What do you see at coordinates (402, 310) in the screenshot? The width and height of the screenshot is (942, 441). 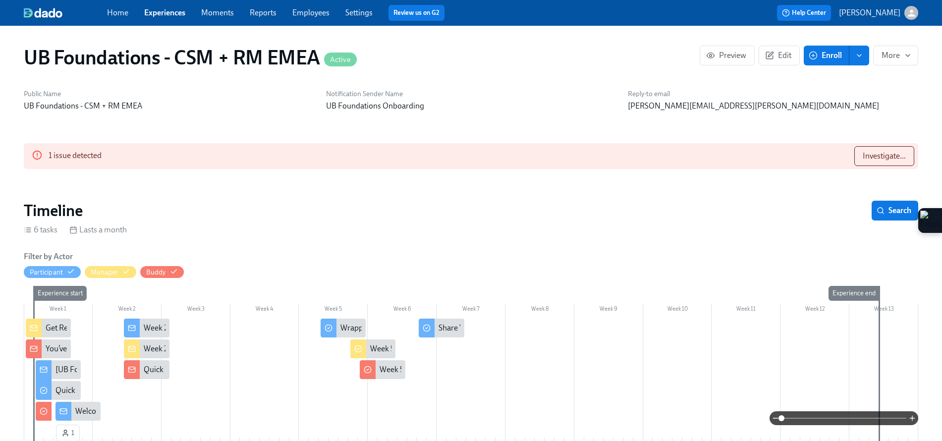 I see `div: Week 6` at bounding box center [402, 310].